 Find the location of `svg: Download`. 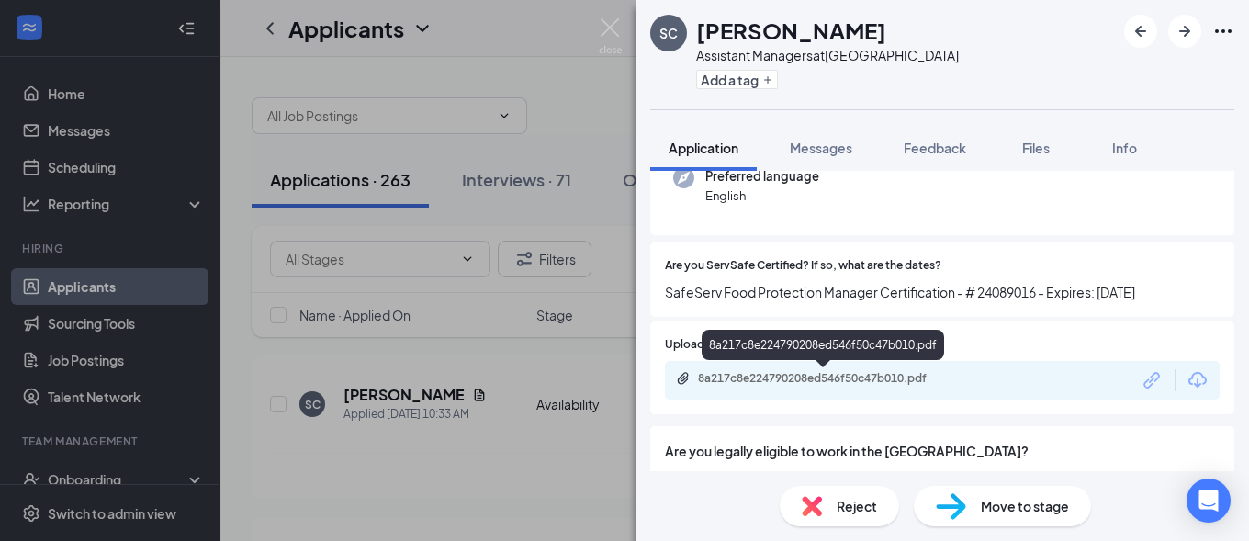

svg: Download is located at coordinates (1198, 380).